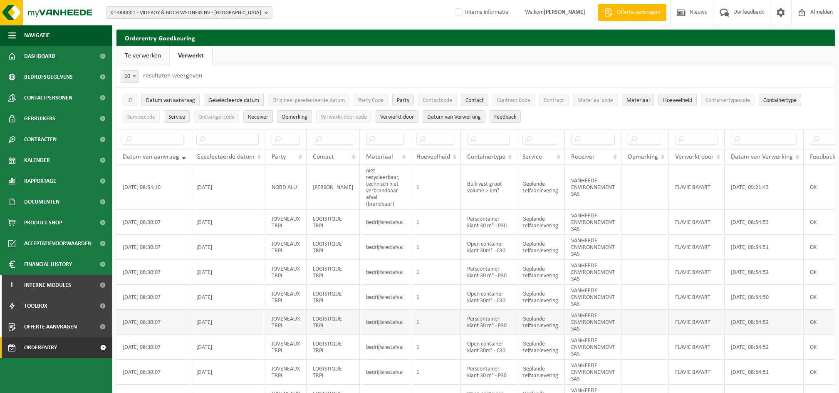 The width and height of the screenshot is (839, 393). What do you see at coordinates (385, 347) in the screenshot?
I see `td: bedrijfsrestafval` at bounding box center [385, 347].